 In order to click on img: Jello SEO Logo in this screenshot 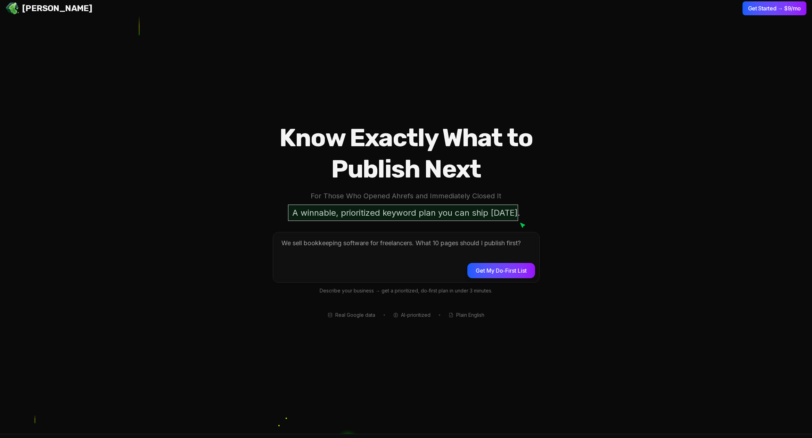, I will do `click(13, 8)`.